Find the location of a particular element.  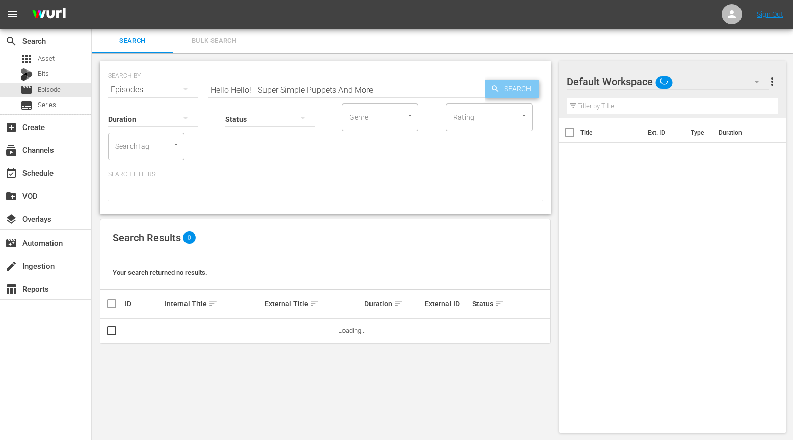

div: Internal Title is located at coordinates (213, 304).